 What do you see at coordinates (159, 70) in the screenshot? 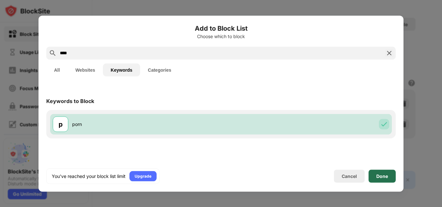
I see `button: Categories` at bounding box center [159, 70].